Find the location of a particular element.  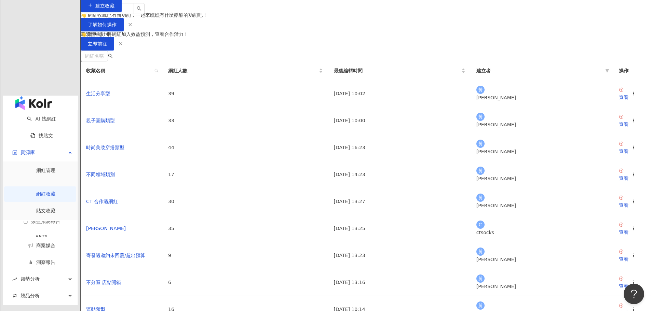

a: 網紅收藏 is located at coordinates (46, 194).